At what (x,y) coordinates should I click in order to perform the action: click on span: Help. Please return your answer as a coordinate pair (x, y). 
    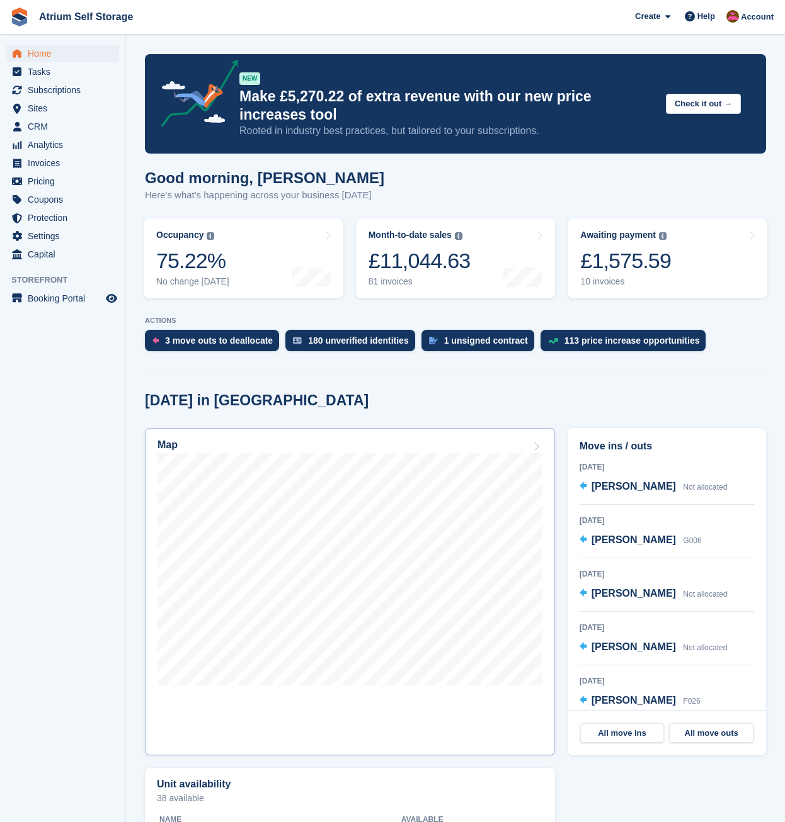
    Looking at the image, I should click on (706, 16).